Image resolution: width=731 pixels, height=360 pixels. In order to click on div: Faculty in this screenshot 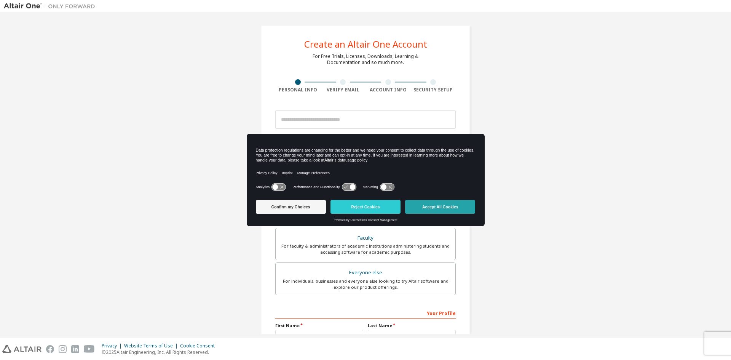, I will do `click(365, 238)`.